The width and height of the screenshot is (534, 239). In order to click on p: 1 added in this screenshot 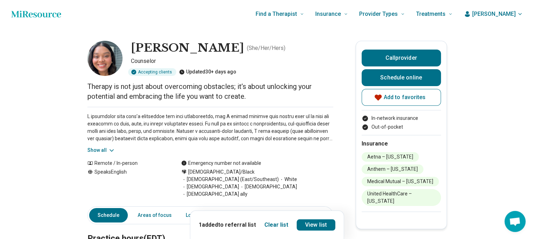, I will do `click(227, 225)`.